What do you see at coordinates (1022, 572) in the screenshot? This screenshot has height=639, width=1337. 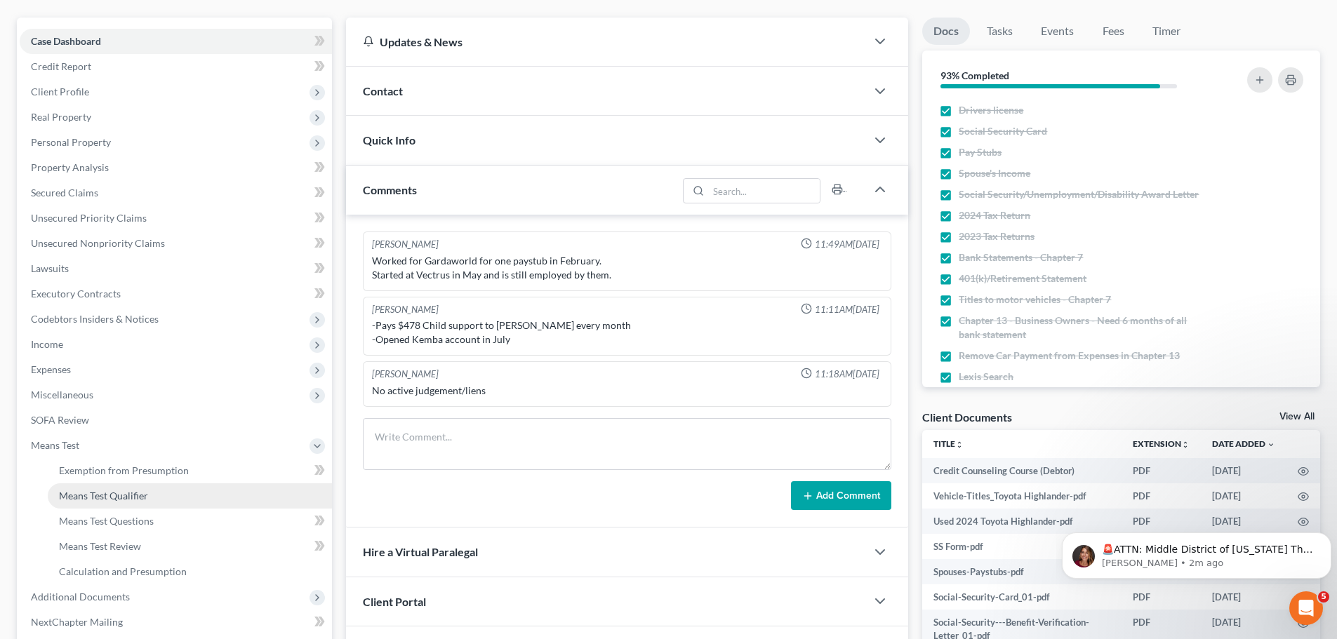 I see `td: Spouses-Paystubs-pdf` at bounding box center [1022, 572].